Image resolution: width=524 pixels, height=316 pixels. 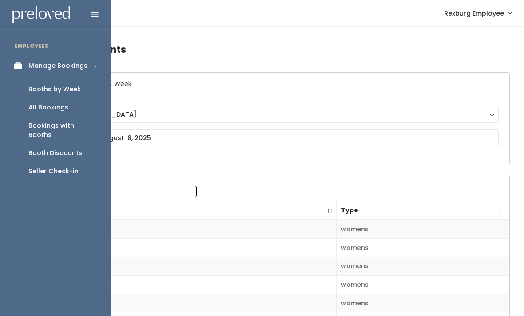 What do you see at coordinates (191, 248) in the screenshot?
I see `td: 2` at bounding box center [191, 248].